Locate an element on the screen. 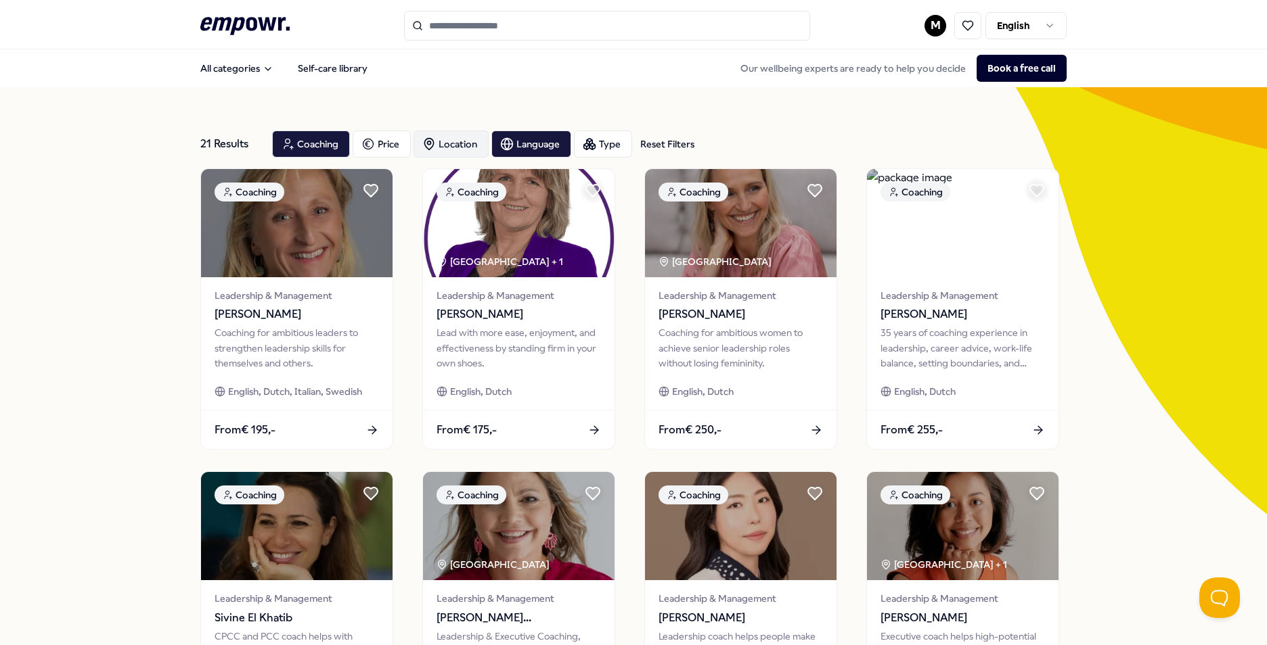  div: 21 Results is located at coordinates (231, 144).